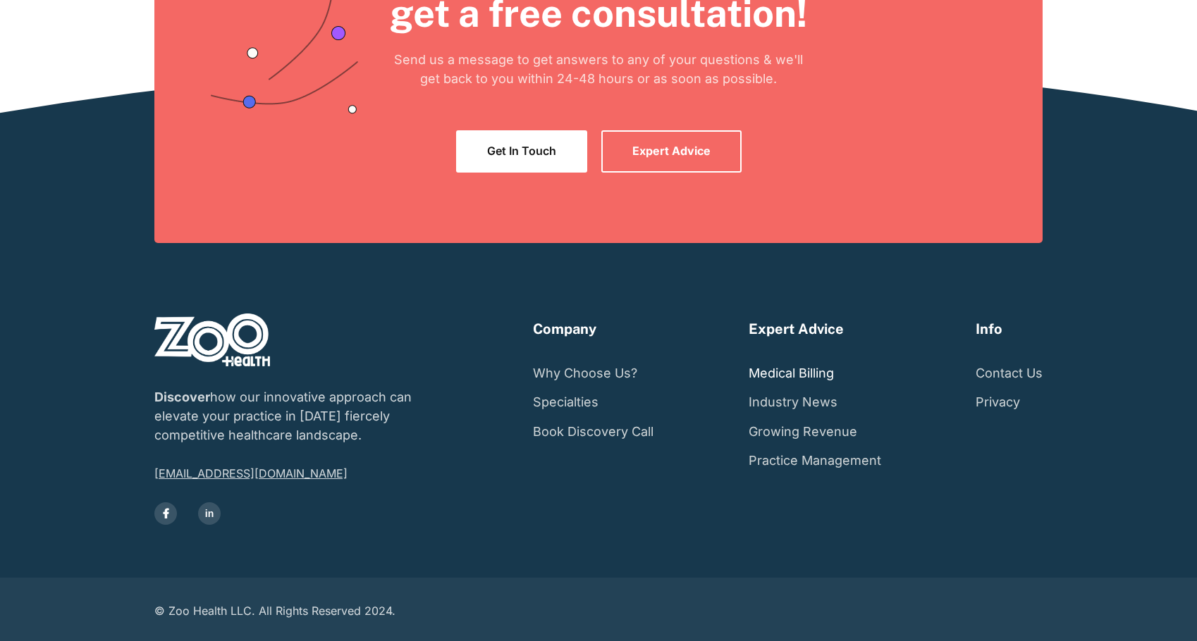 The width and height of the screenshot is (1197, 641). What do you see at coordinates (565, 329) in the screenshot?
I see `h6: Company` at bounding box center [565, 329].